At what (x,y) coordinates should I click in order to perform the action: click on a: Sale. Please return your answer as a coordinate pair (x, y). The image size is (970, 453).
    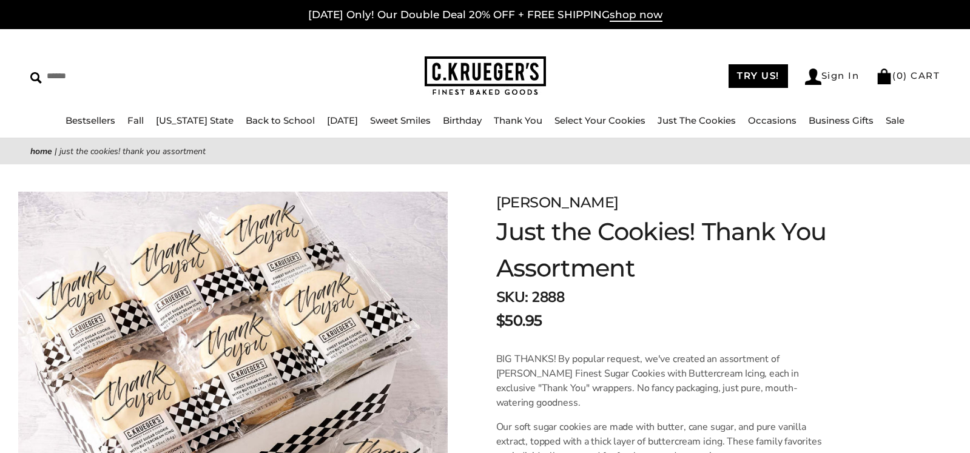
    Looking at the image, I should click on (895, 120).